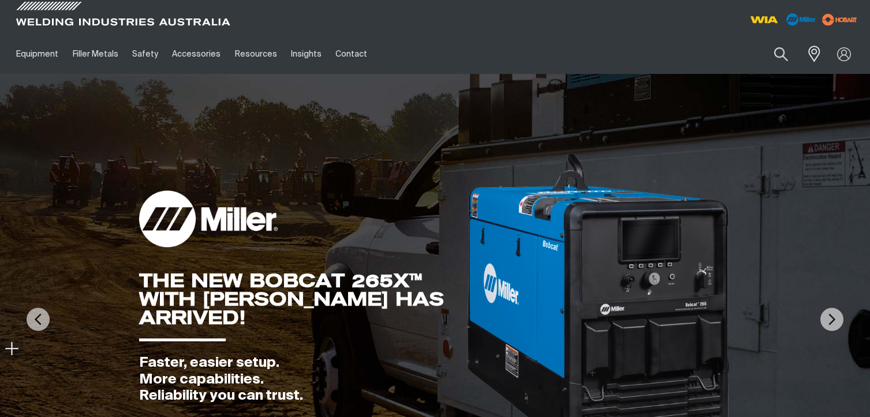  I want to click on a: Resources, so click(256, 54).